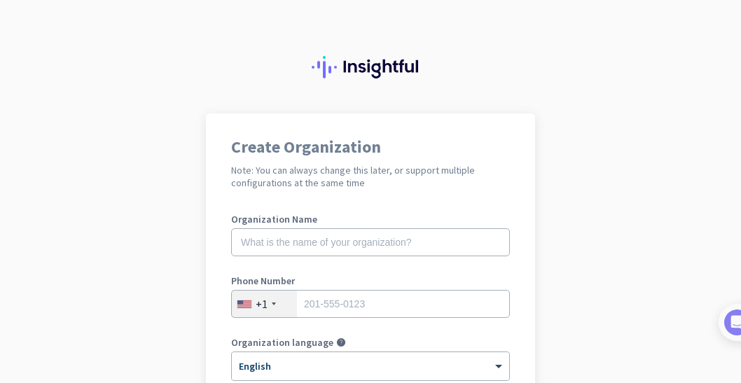 The image size is (741, 383). I want to click on input: 201-555-0123, so click(371, 304).